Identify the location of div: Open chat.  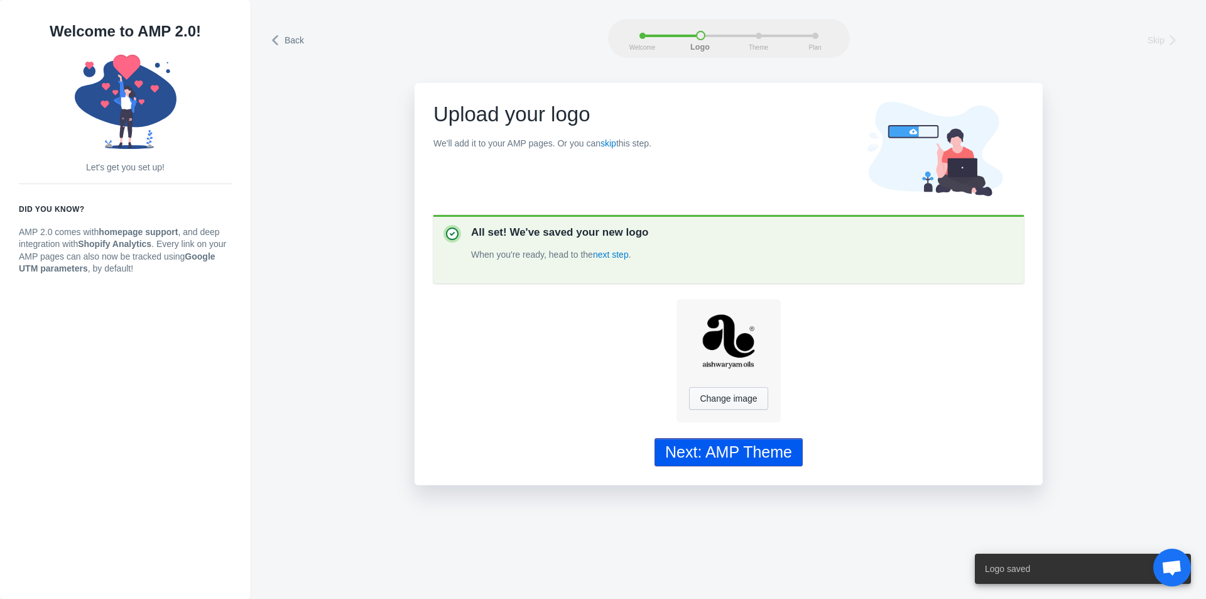
(1173, 567).